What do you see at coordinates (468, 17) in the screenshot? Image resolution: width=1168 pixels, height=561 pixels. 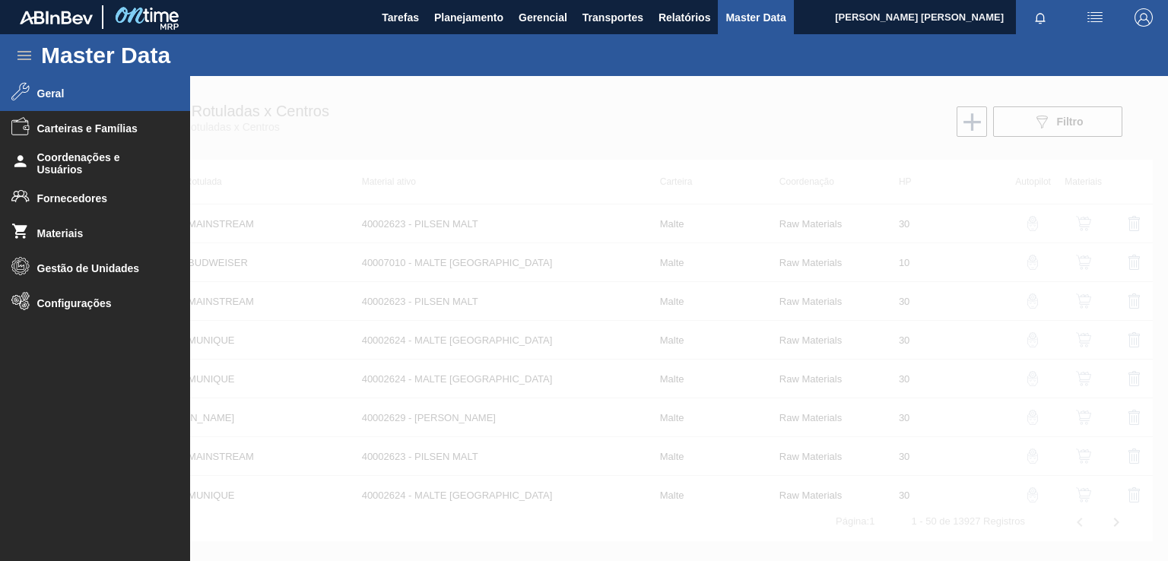 I see `span: Planejamento` at bounding box center [468, 17].